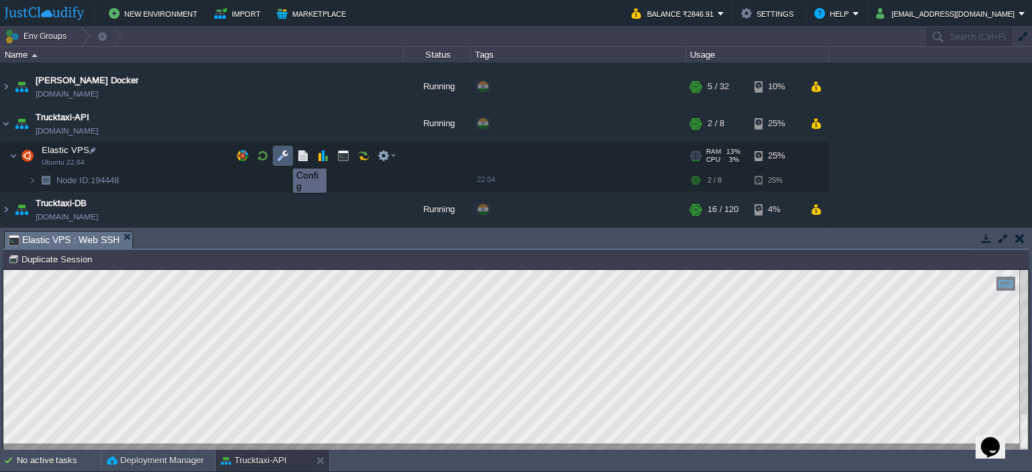 This screenshot has width=1032, height=472. Describe the element at coordinates (61, 204) in the screenshot. I see `span: Trucktaxi-DB` at that location.